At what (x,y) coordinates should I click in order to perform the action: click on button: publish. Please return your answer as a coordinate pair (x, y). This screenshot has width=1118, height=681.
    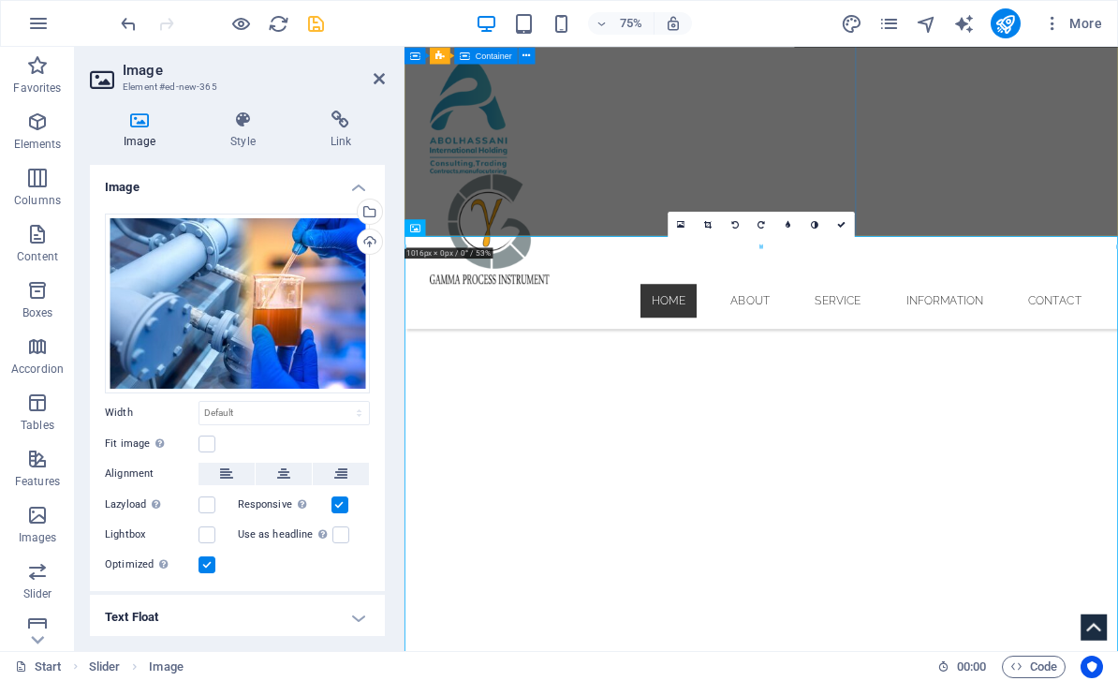
    Looking at the image, I should click on (1005, 23).